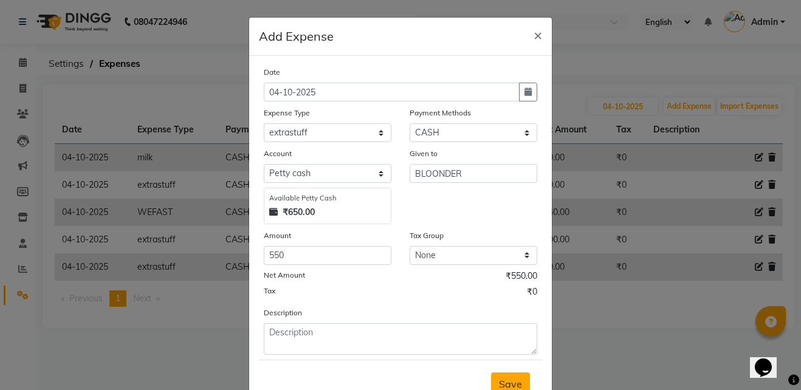 The height and width of the screenshot is (390, 801). What do you see at coordinates (424, 154) in the screenshot?
I see `label: Given to` at bounding box center [424, 154].